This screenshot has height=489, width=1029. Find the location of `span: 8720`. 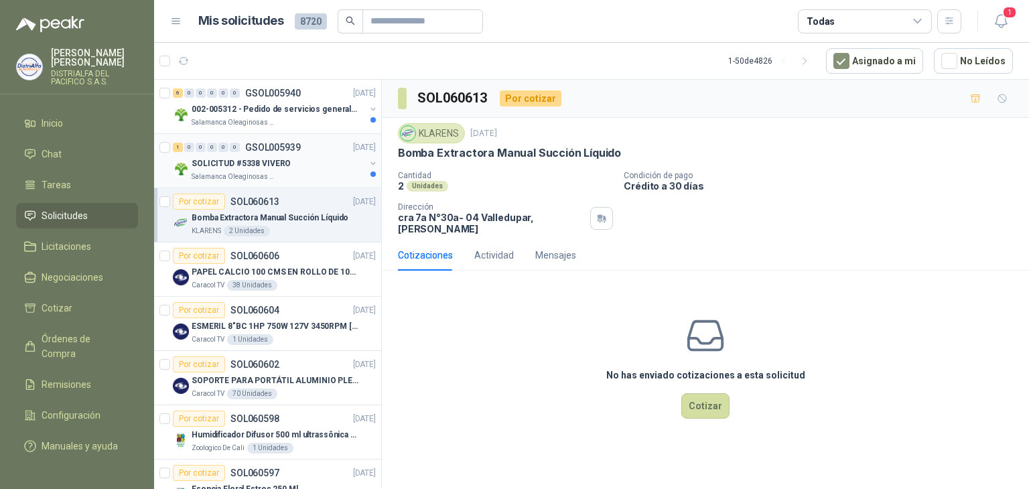

span: 8720 is located at coordinates (311, 21).